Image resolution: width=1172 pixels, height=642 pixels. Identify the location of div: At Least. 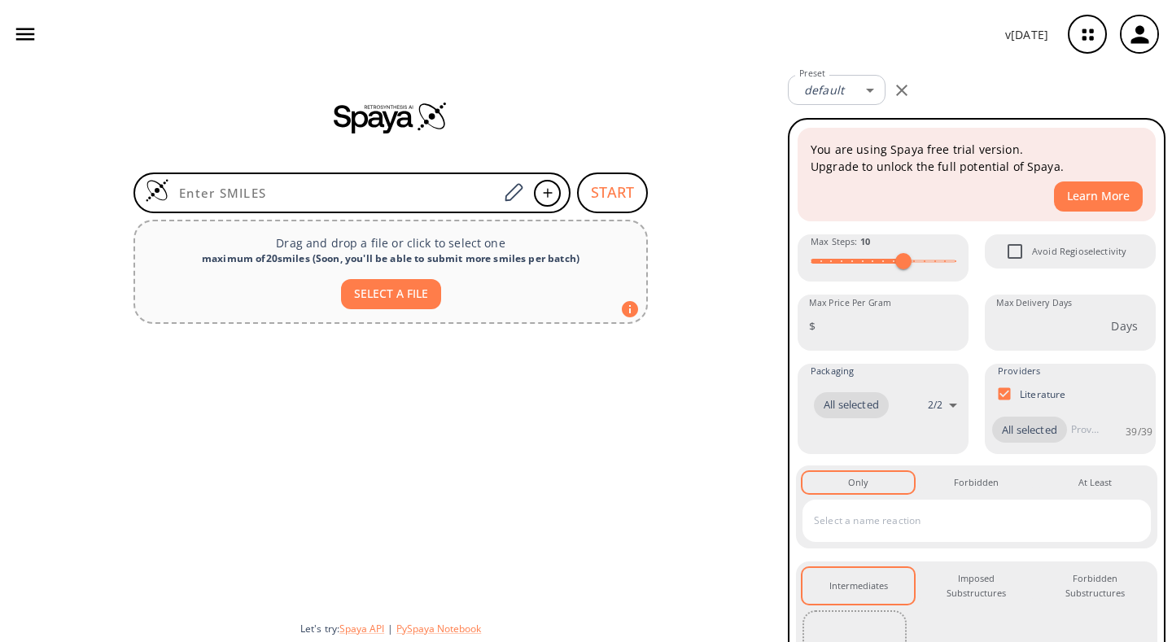
(1094, 482).